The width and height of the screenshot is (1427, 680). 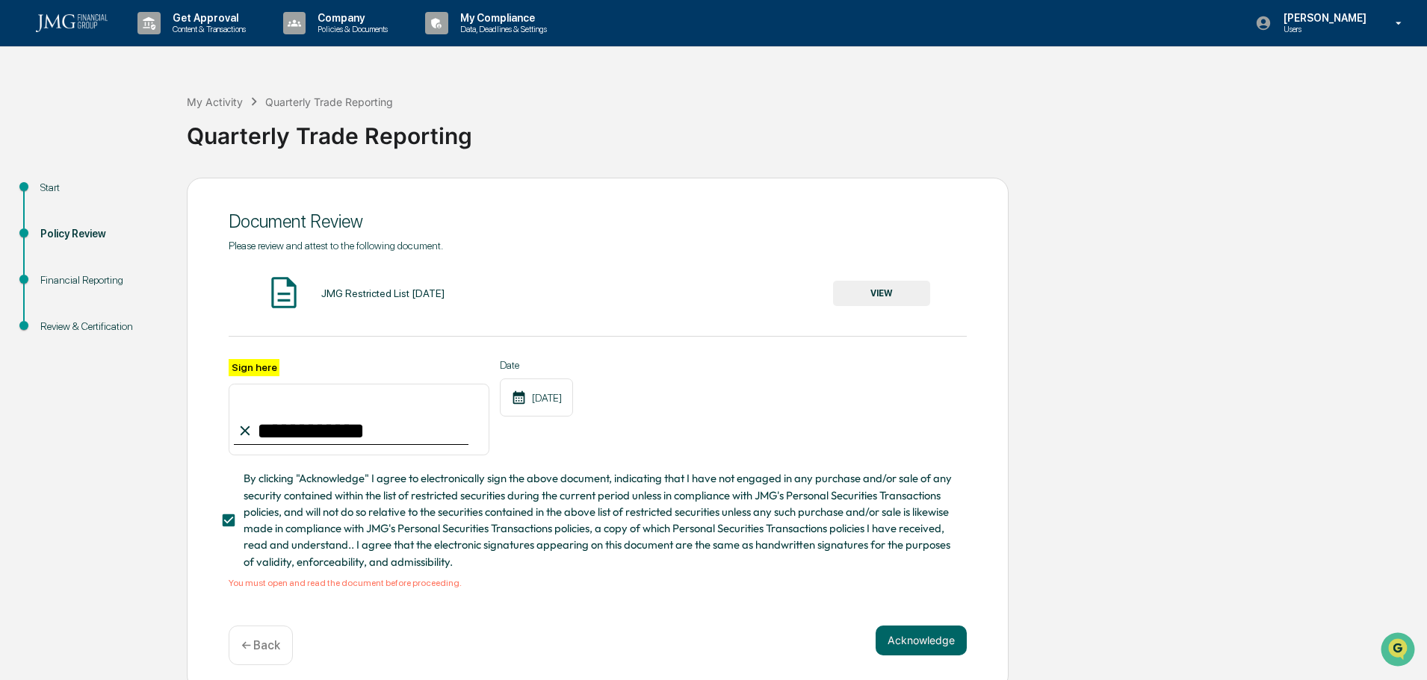 What do you see at coordinates (143, 43) in the screenshot?
I see `p: How can we help?` at bounding box center [143, 43].